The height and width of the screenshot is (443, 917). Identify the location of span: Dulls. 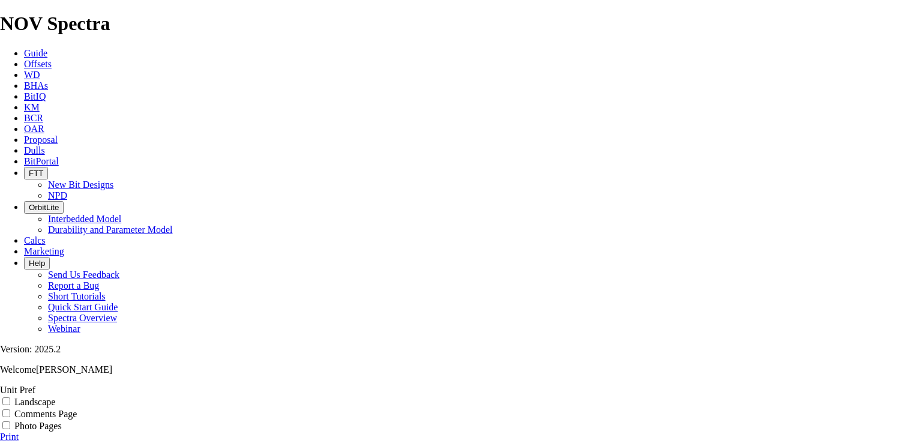
(34, 150).